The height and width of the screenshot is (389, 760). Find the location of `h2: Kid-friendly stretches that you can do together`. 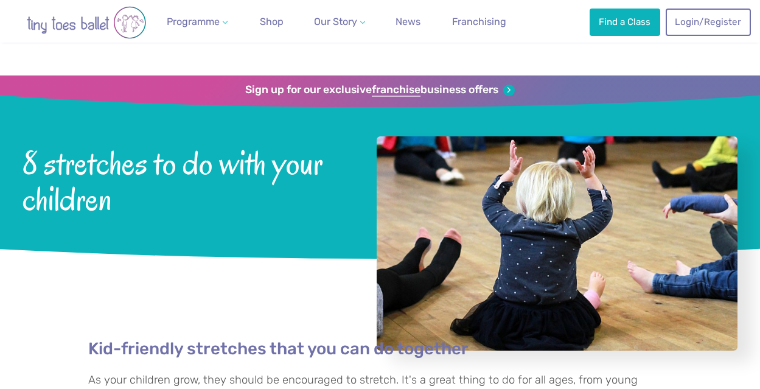

h2: Kid-friendly stretches that you can do together is located at coordinates (380, 349).